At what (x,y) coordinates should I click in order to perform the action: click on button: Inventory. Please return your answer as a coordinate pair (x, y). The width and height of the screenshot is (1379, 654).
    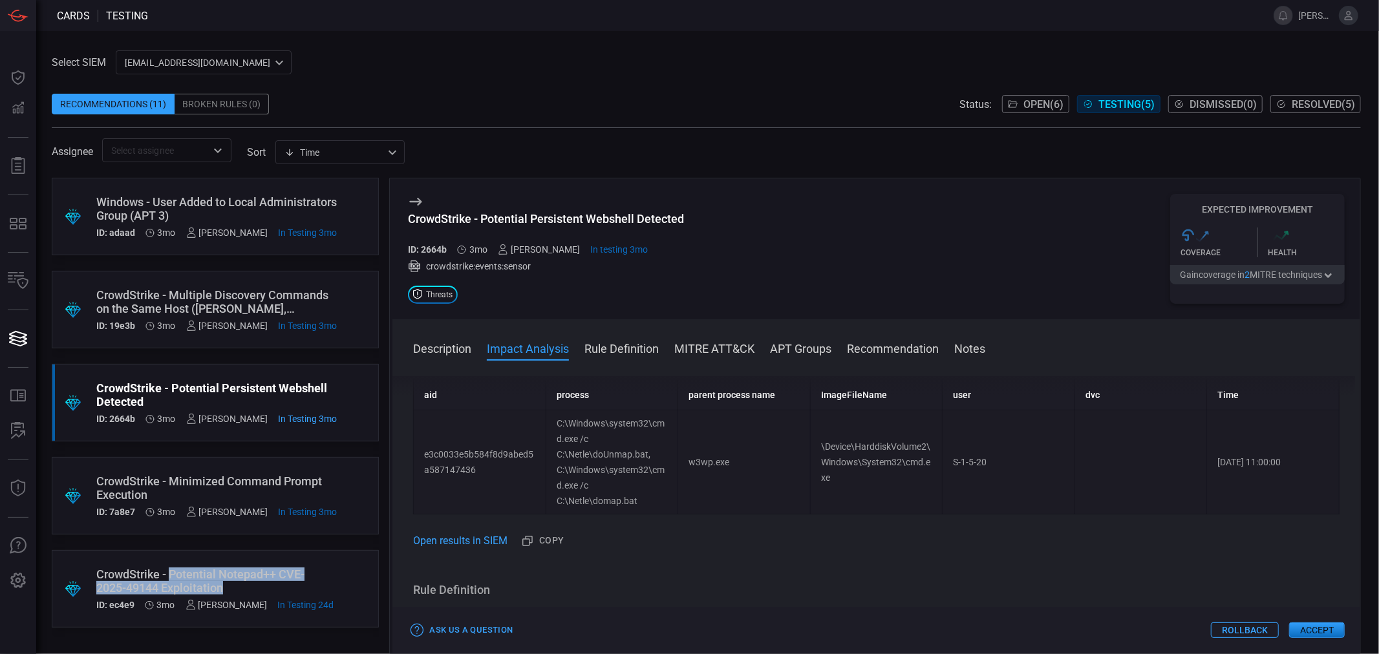
    Looking at the image, I should click on (18, 281).